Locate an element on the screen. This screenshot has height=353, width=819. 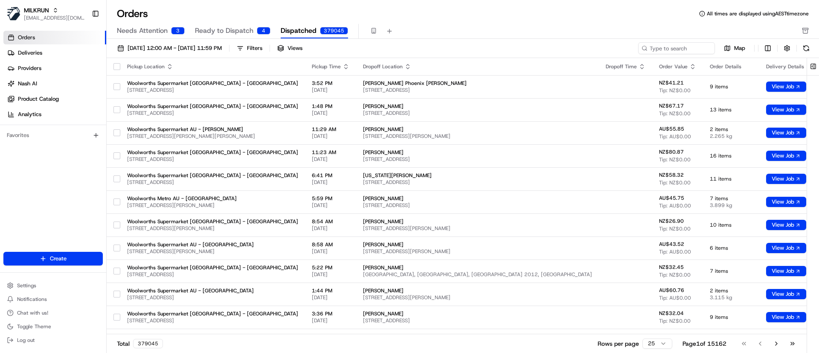
span: 13 items is located at coordinates (731, 110).